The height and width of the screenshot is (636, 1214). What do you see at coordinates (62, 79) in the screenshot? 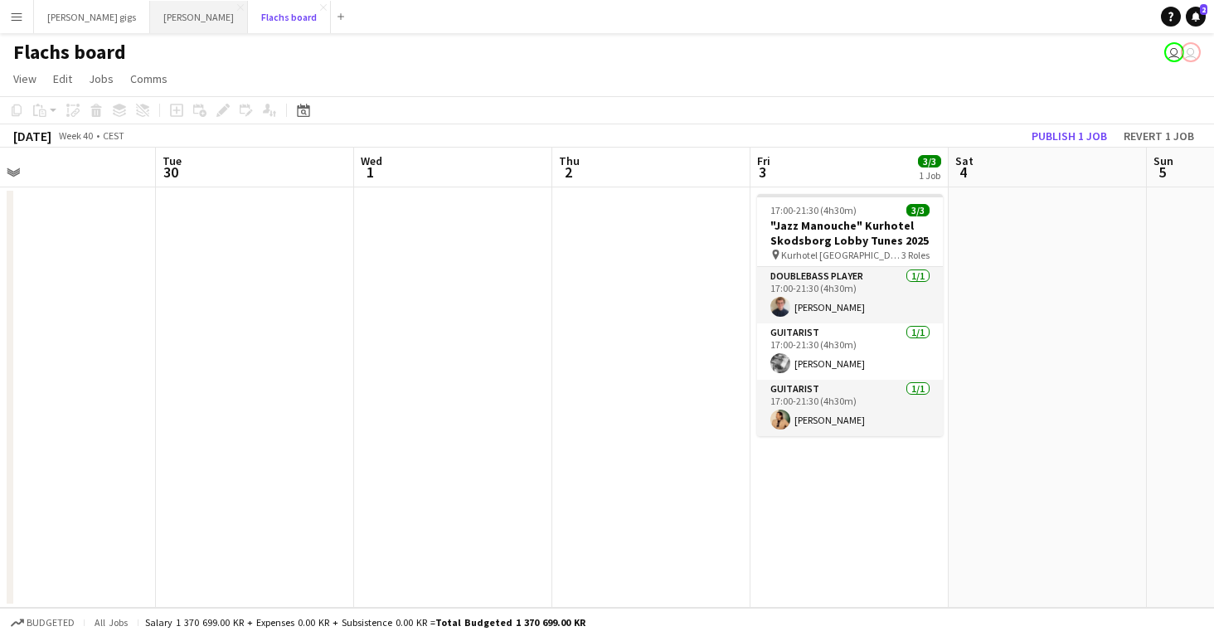
I see `a: Edit` at bounding box center [62, 79].